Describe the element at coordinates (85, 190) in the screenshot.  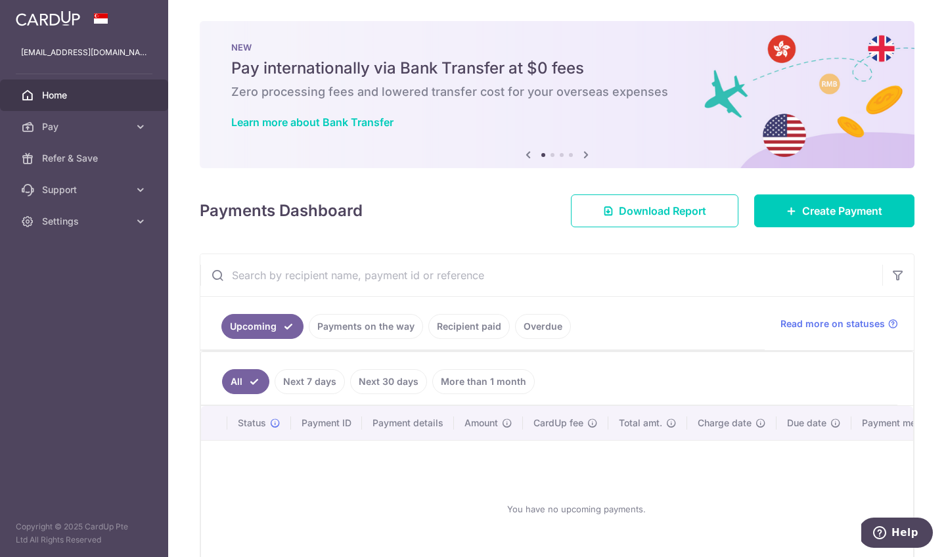
I see `span: Support` at that location.